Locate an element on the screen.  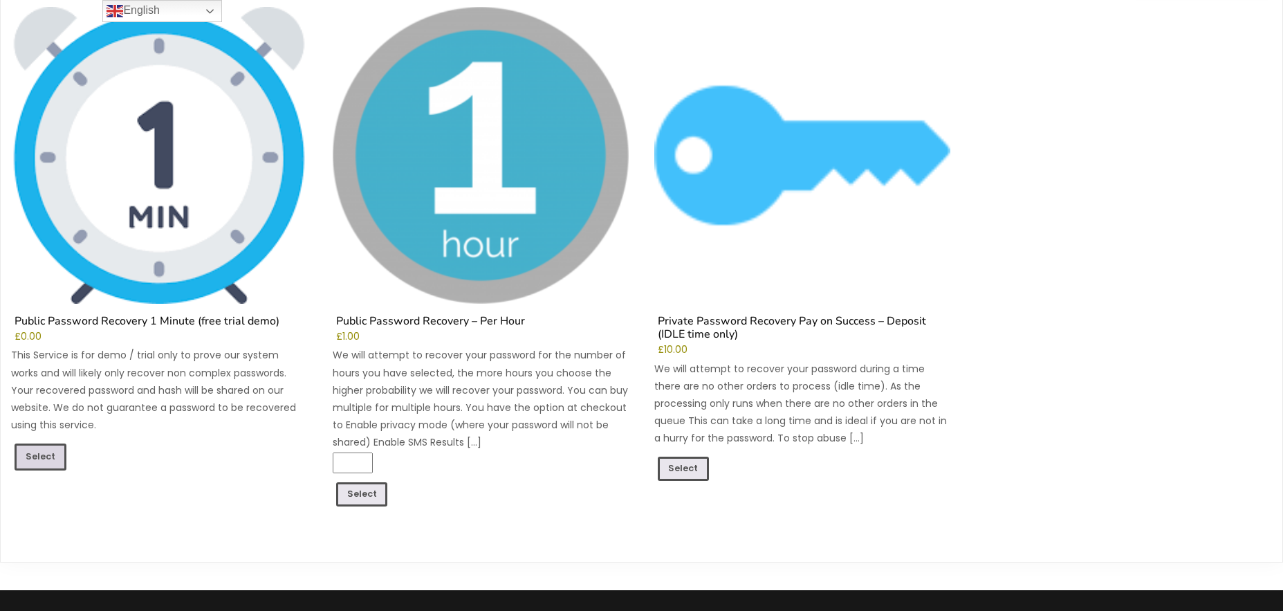
img: Private Password Recovery Pay on Success - Deposit (IDLE time only) is located at coordinates (802, 155).